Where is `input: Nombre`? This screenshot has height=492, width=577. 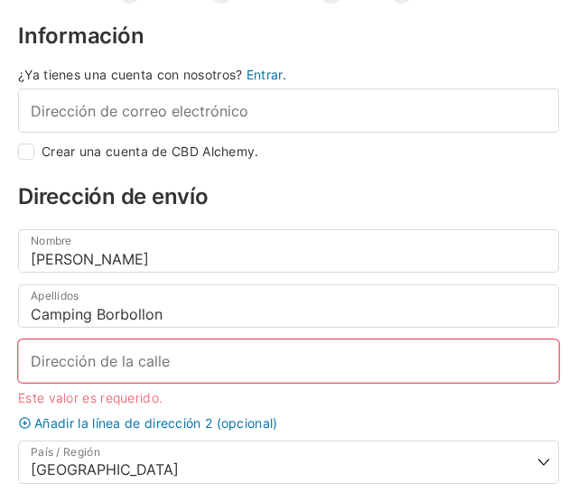
input: Nombre is located at coordinates (288, 251).